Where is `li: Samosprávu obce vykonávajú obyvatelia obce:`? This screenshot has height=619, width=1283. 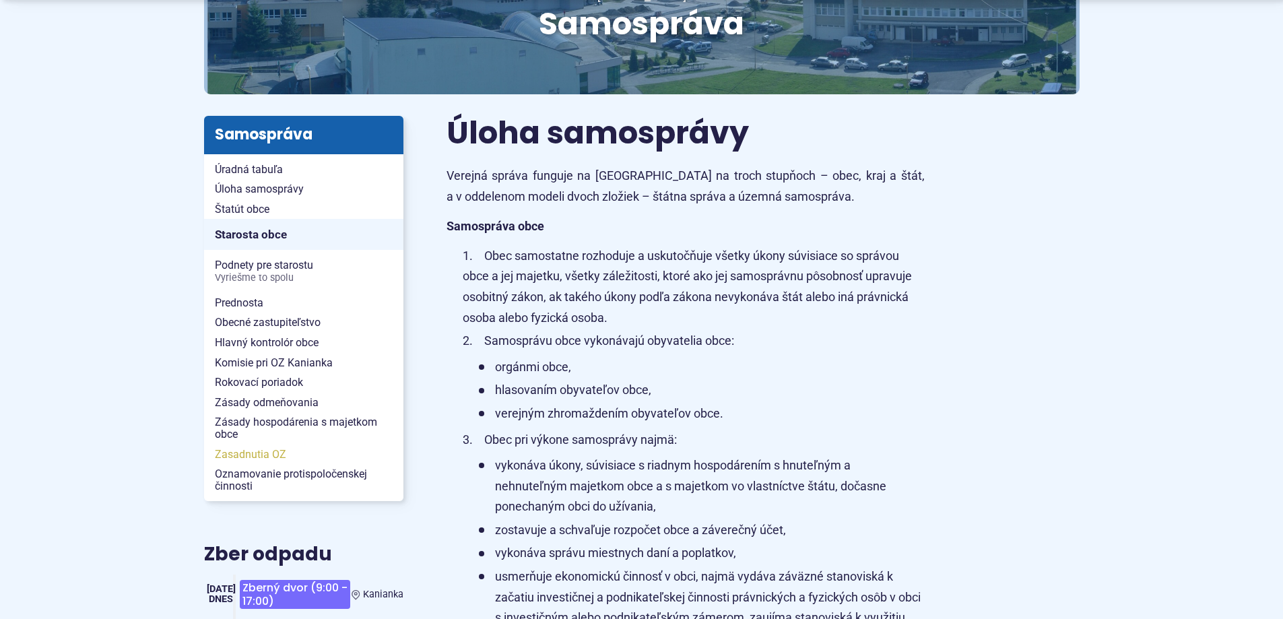 li: Samosprávu obce vykonávajú obyvatelia obce: is located at coordinates (694, 377).